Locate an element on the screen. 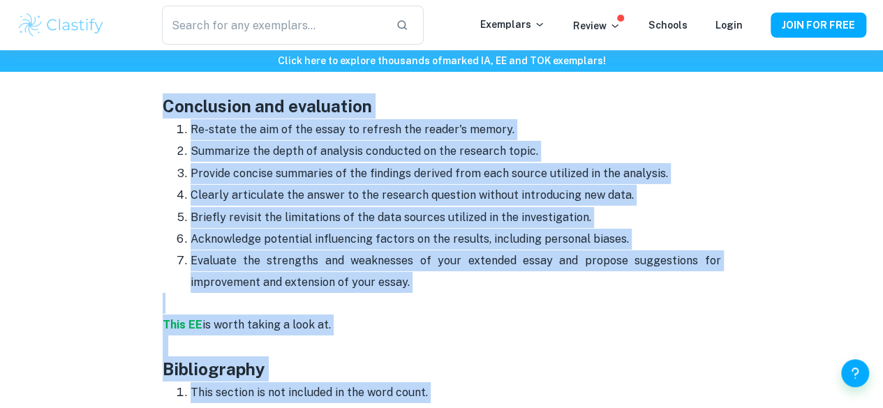 The height and width of the screenshot is (408, 883). p: Review is located at coordinates (597, 26).